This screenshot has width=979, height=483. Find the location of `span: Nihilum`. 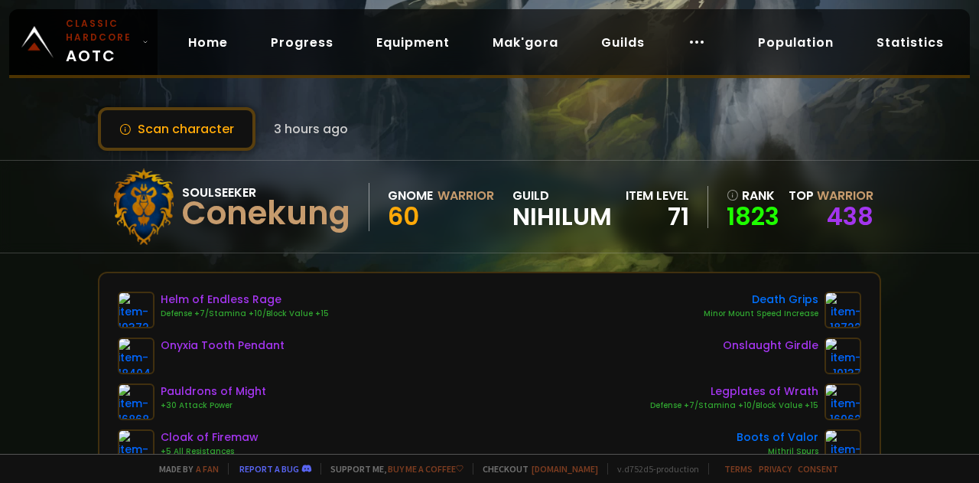

span: Nihilum is located at coordinates (562, 216).